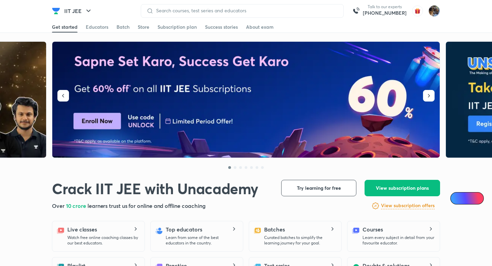 The image size is (492, 266). What do you see at coordinates (144, 27) in the screenshot?
I see `a: Store` at bounding box center [144, 27].